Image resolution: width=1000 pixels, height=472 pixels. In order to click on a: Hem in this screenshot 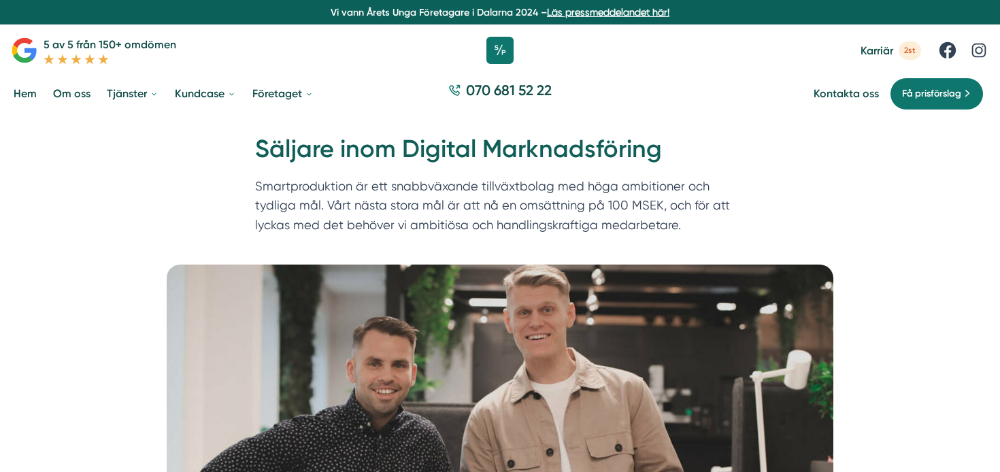, I will do `click(25, 93)`.